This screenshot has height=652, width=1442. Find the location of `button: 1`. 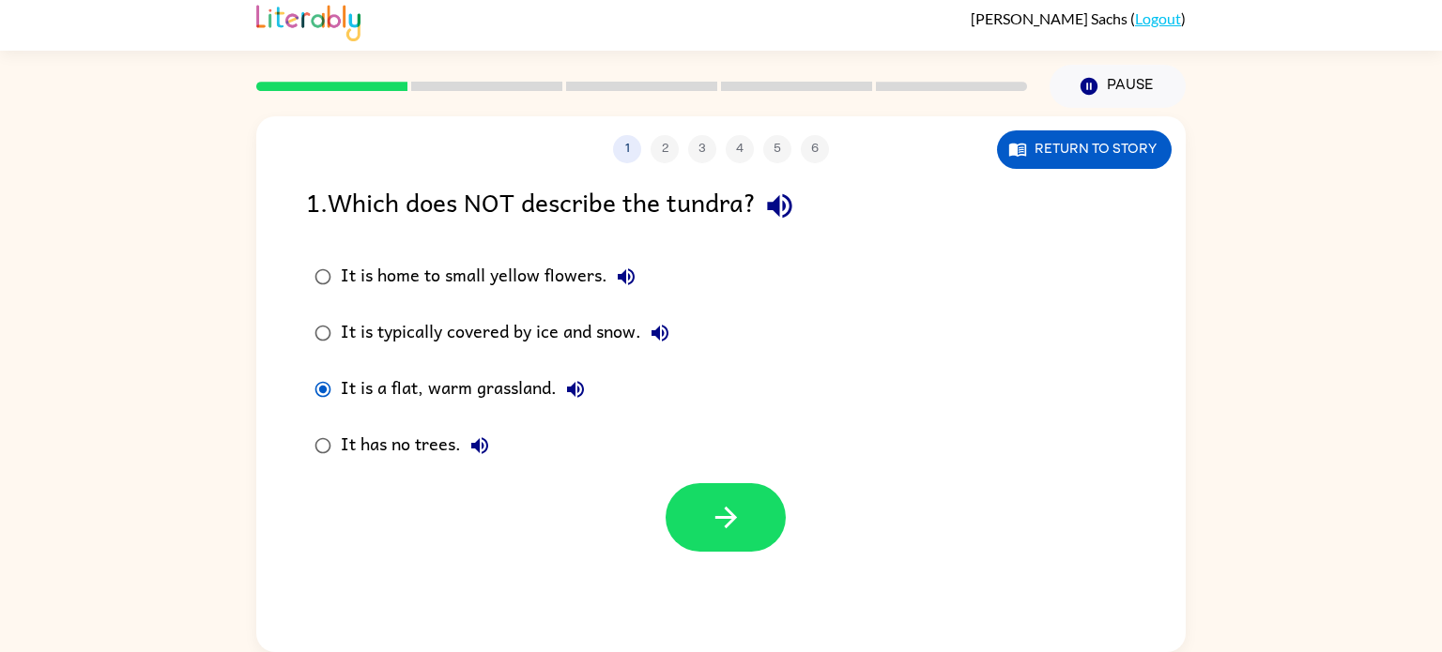

button: 1 is located at coordinates (627, 149).